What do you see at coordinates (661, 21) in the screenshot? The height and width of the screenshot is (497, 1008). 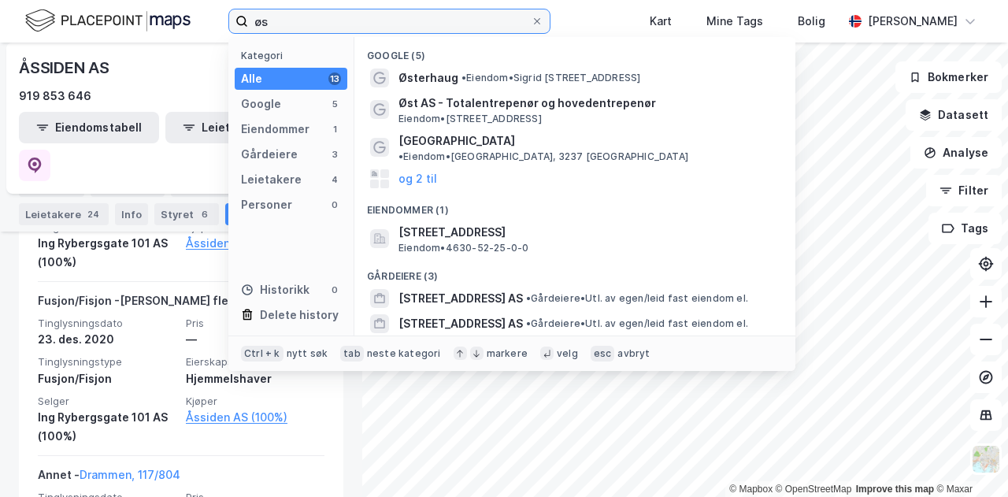 I see `div: Kart` at bounding box center [661, 21].